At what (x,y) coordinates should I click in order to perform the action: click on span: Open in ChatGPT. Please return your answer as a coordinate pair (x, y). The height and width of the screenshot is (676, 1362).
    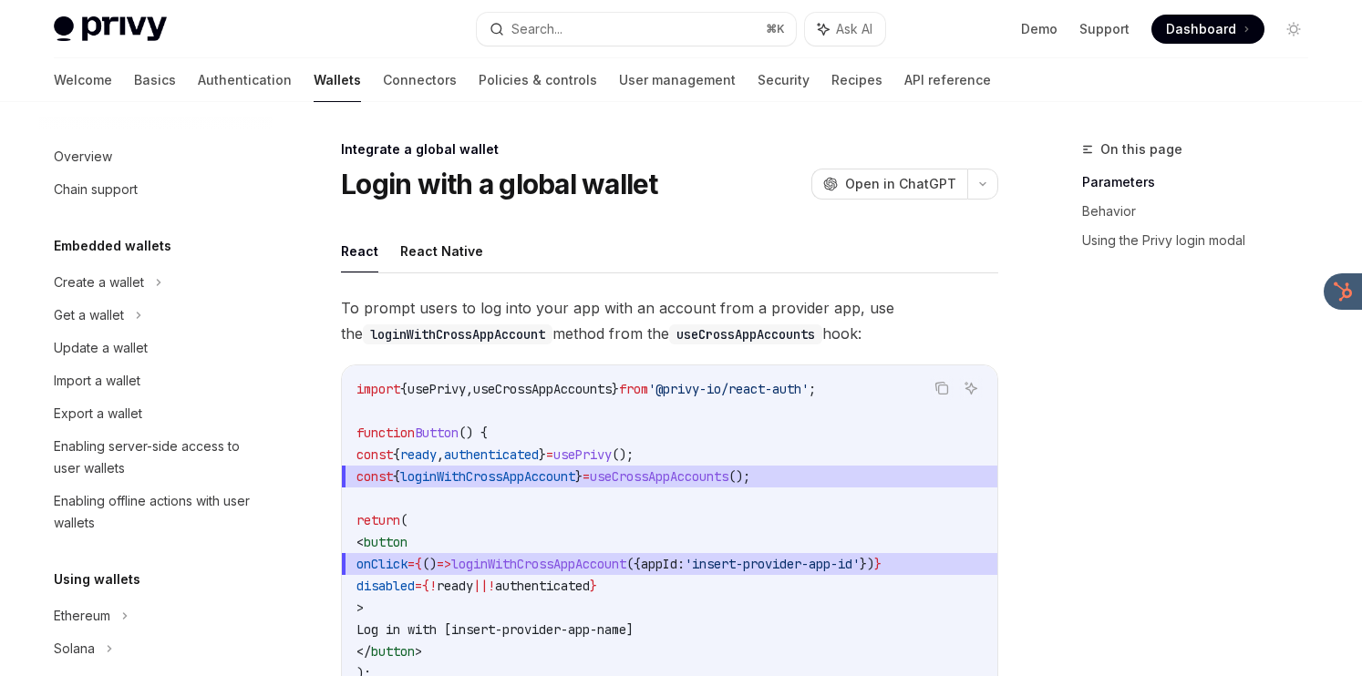
    Looking at the image, I should click on (901, 184).